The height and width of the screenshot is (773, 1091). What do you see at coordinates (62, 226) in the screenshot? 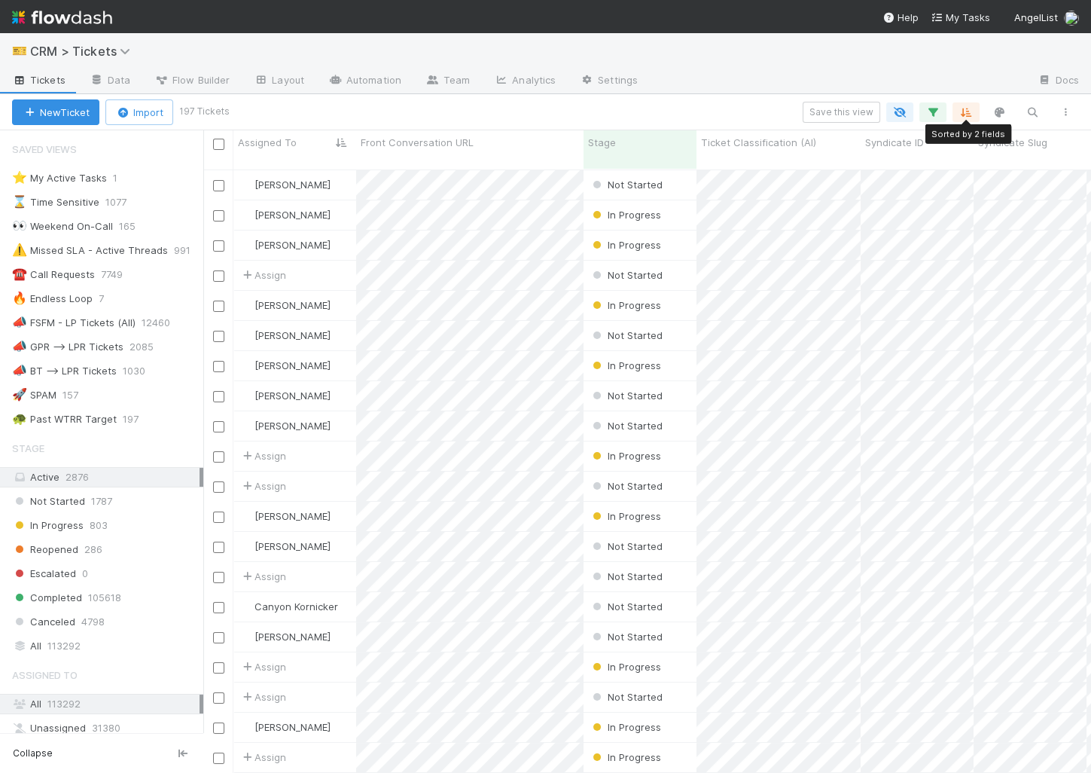
I see `div: Weekend On-Call` at bounding box center [62, 226].